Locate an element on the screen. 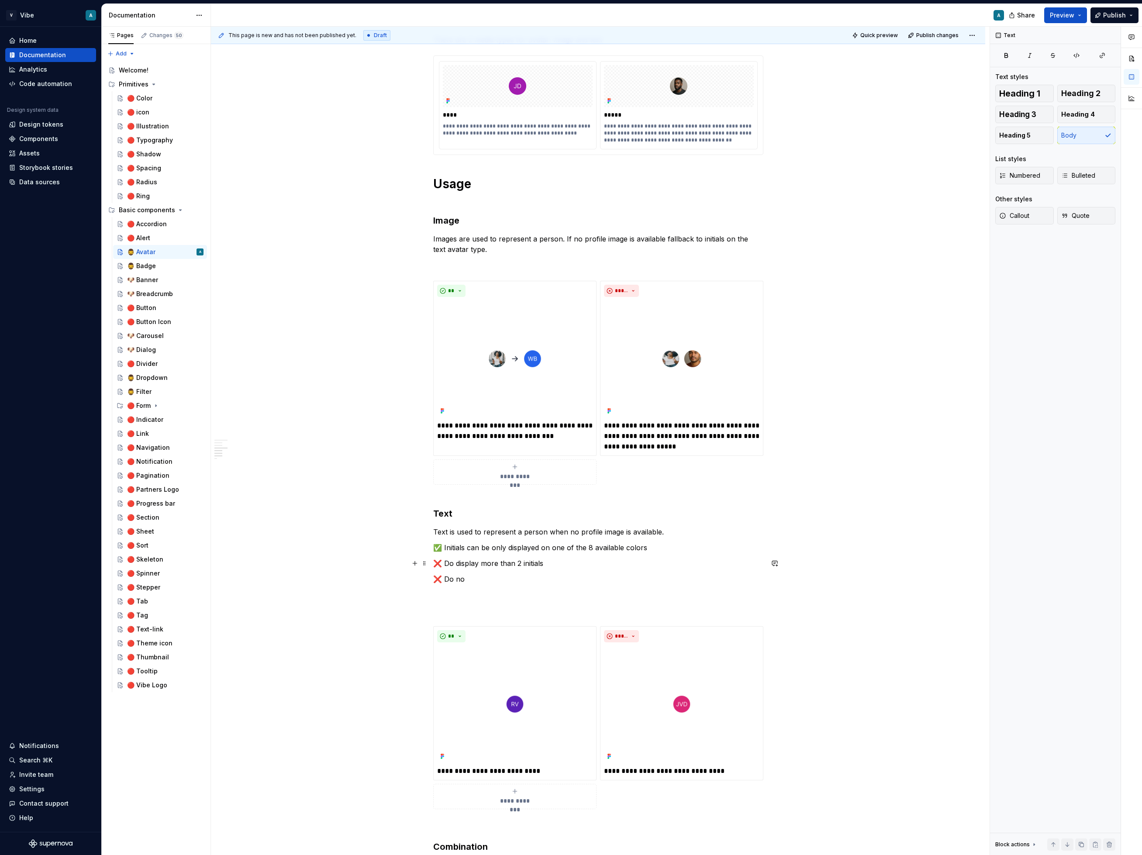 Image resolution: width=1142 pixels, height=855 pixels. button: VVibeA is located at coordinates (51, 15).